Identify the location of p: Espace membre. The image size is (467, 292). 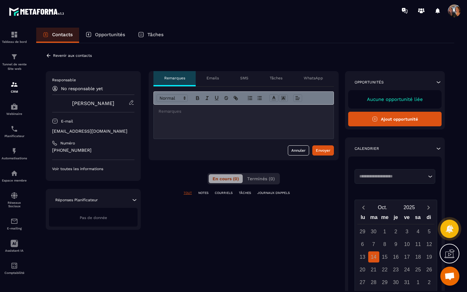
(14, 181).